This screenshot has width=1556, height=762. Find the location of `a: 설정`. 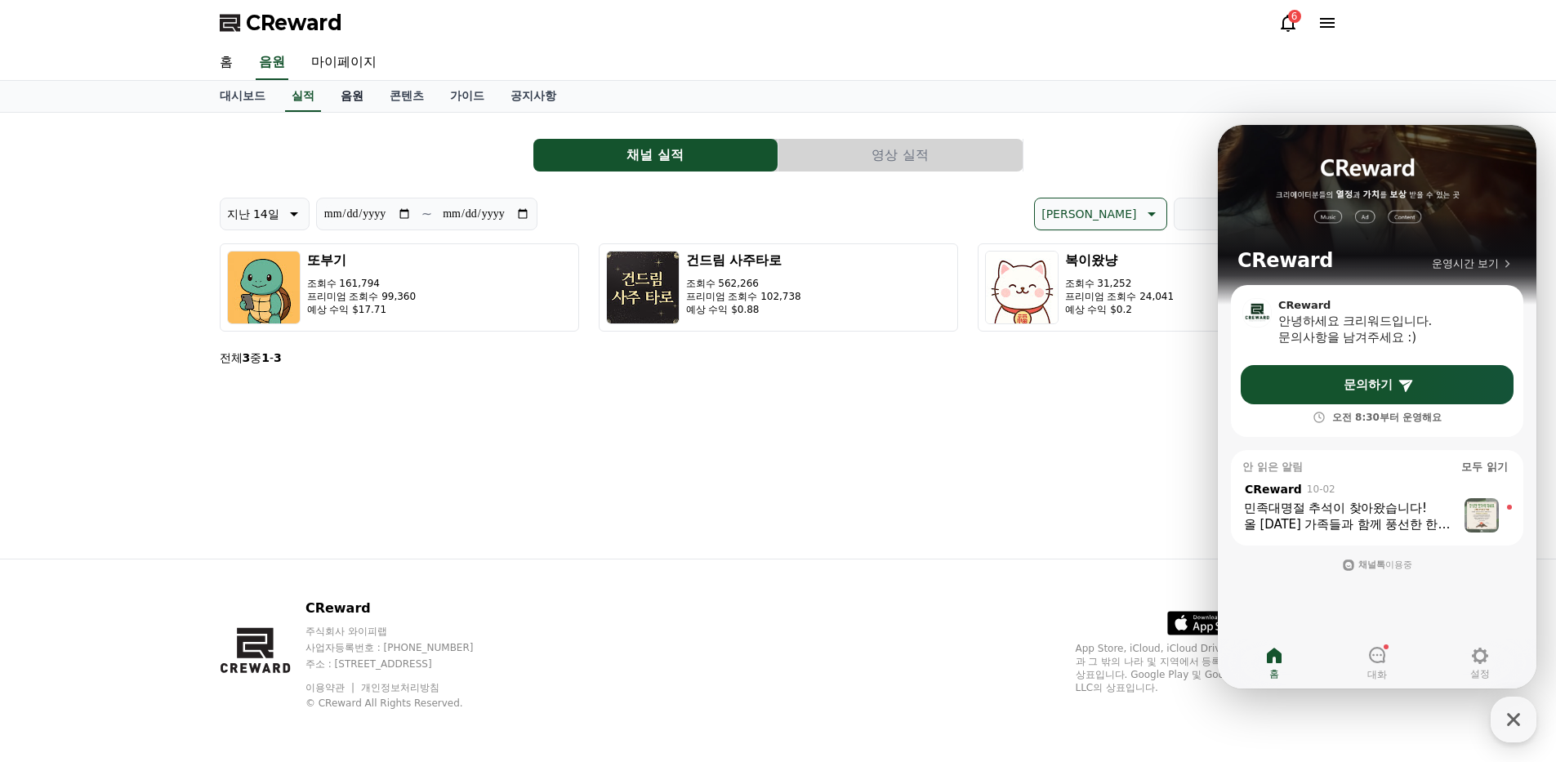

a: 설정 is located at coordinates (262, 538).